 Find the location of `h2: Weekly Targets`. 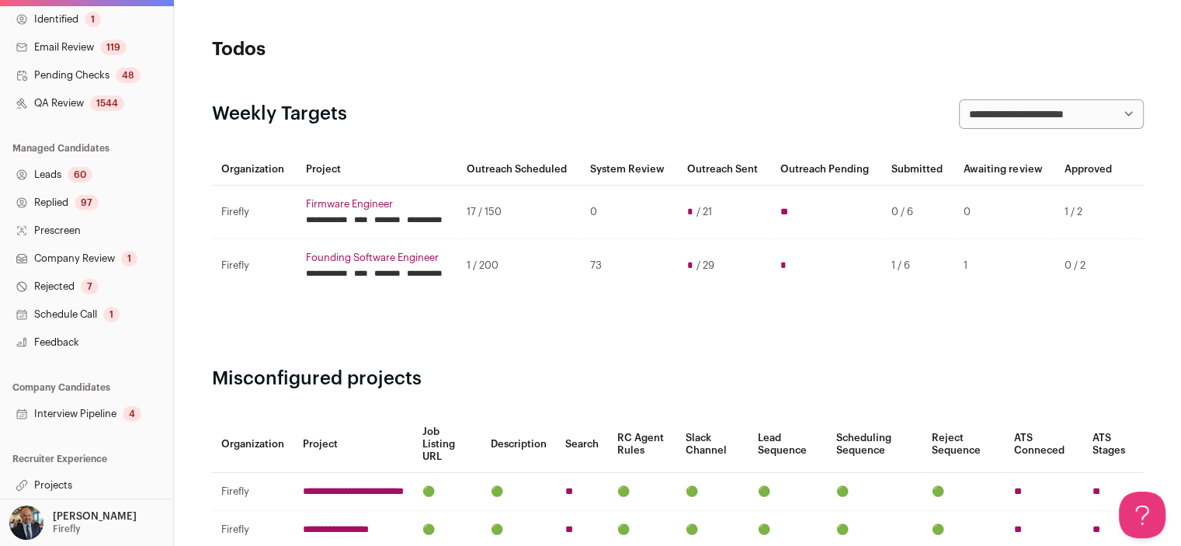

h2: Weekly Targets is located at coordinates (280, 114).